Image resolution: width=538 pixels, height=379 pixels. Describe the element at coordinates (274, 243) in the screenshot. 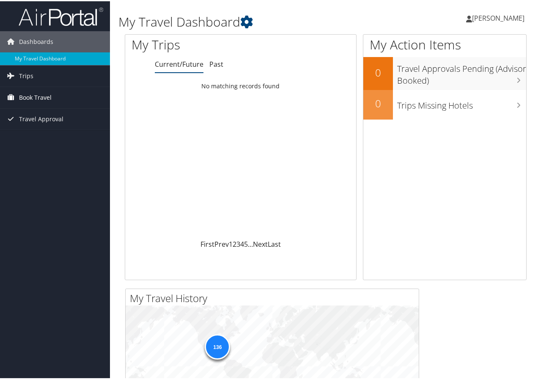

I see `a: Last` at that location.